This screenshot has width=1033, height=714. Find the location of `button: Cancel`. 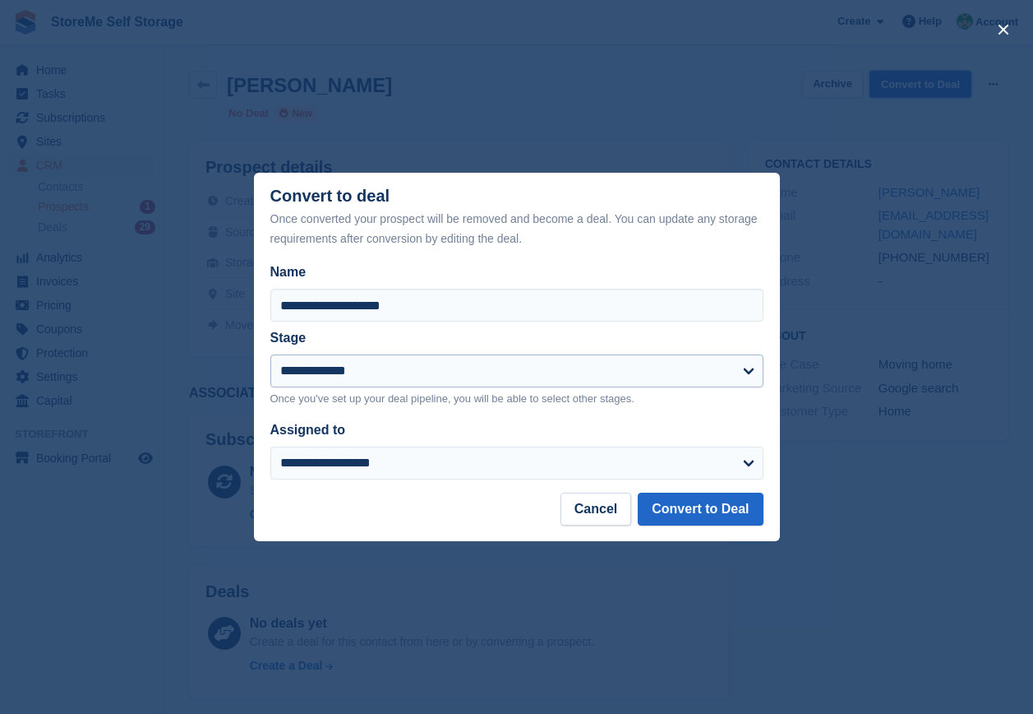

button: Cancel is located at coordinates (596, 509).